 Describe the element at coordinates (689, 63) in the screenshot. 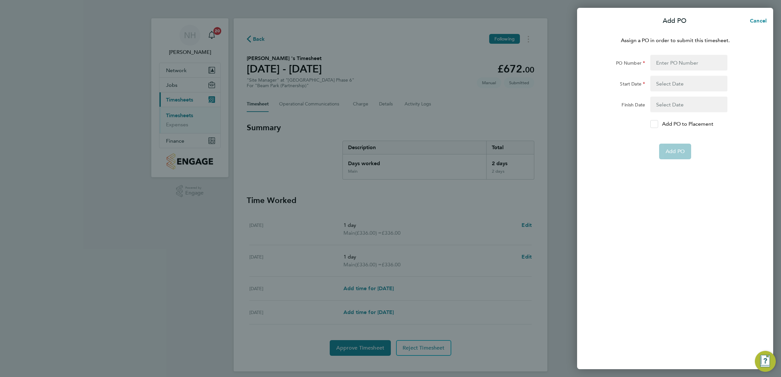

I see `input: Enter PO Number` at that location.